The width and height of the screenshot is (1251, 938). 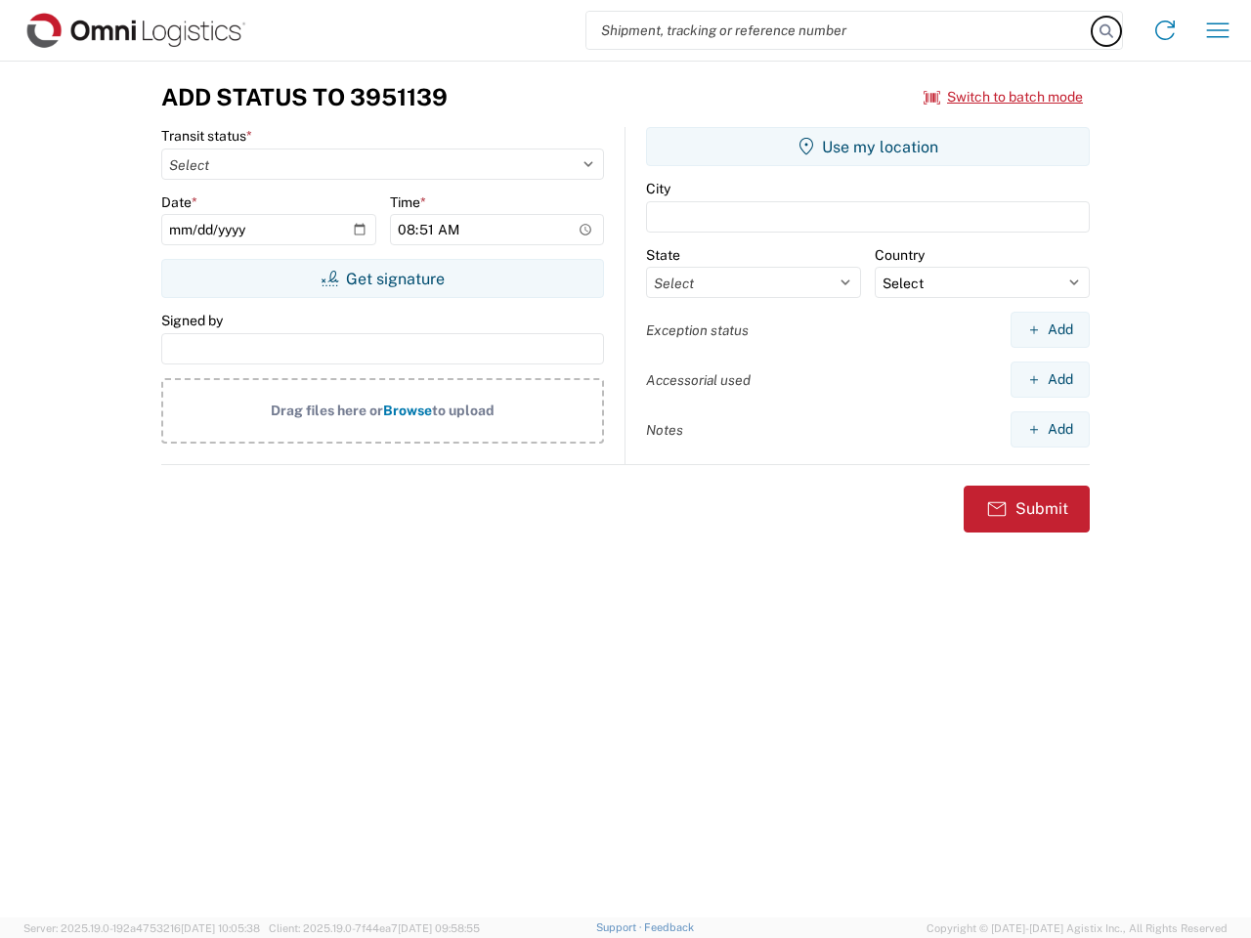 I want to click on label: Signed by, so click(x=192, y=321).